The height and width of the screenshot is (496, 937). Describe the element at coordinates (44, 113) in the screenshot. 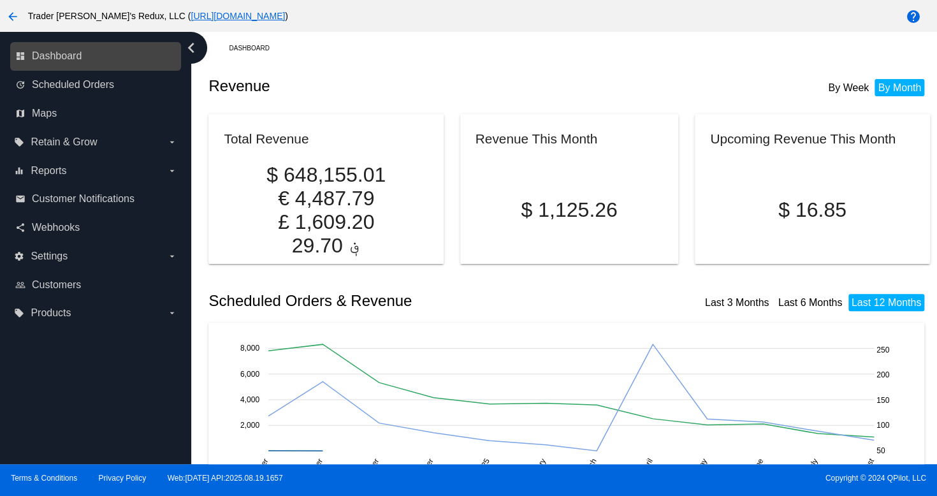

I see `span: Maps` at that location.